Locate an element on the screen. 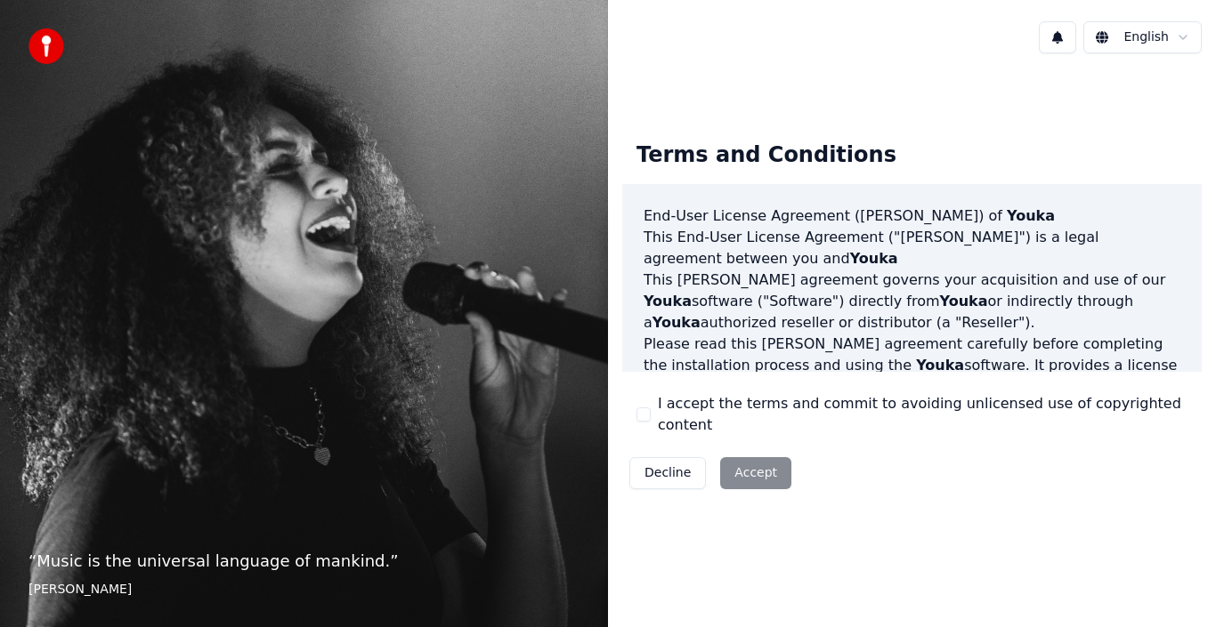  label: I accept the terms and commit to avoiding unlicensed use of copyrighted content is located at coordinates (922, 415).